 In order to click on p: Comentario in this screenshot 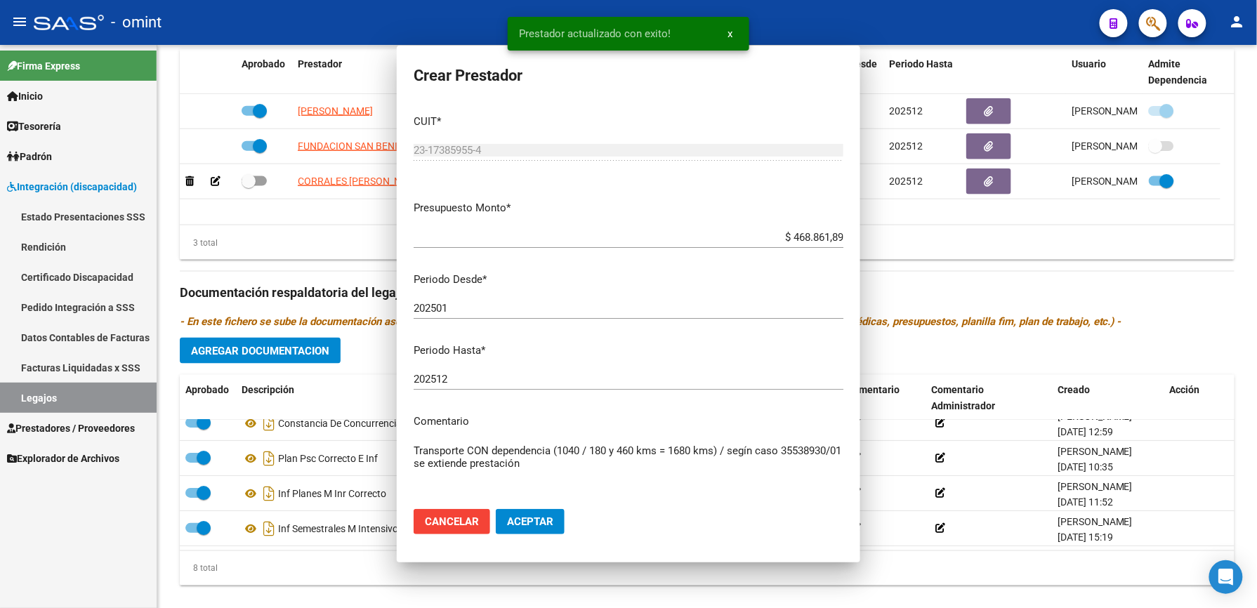, I will do `click(628, 421)`.